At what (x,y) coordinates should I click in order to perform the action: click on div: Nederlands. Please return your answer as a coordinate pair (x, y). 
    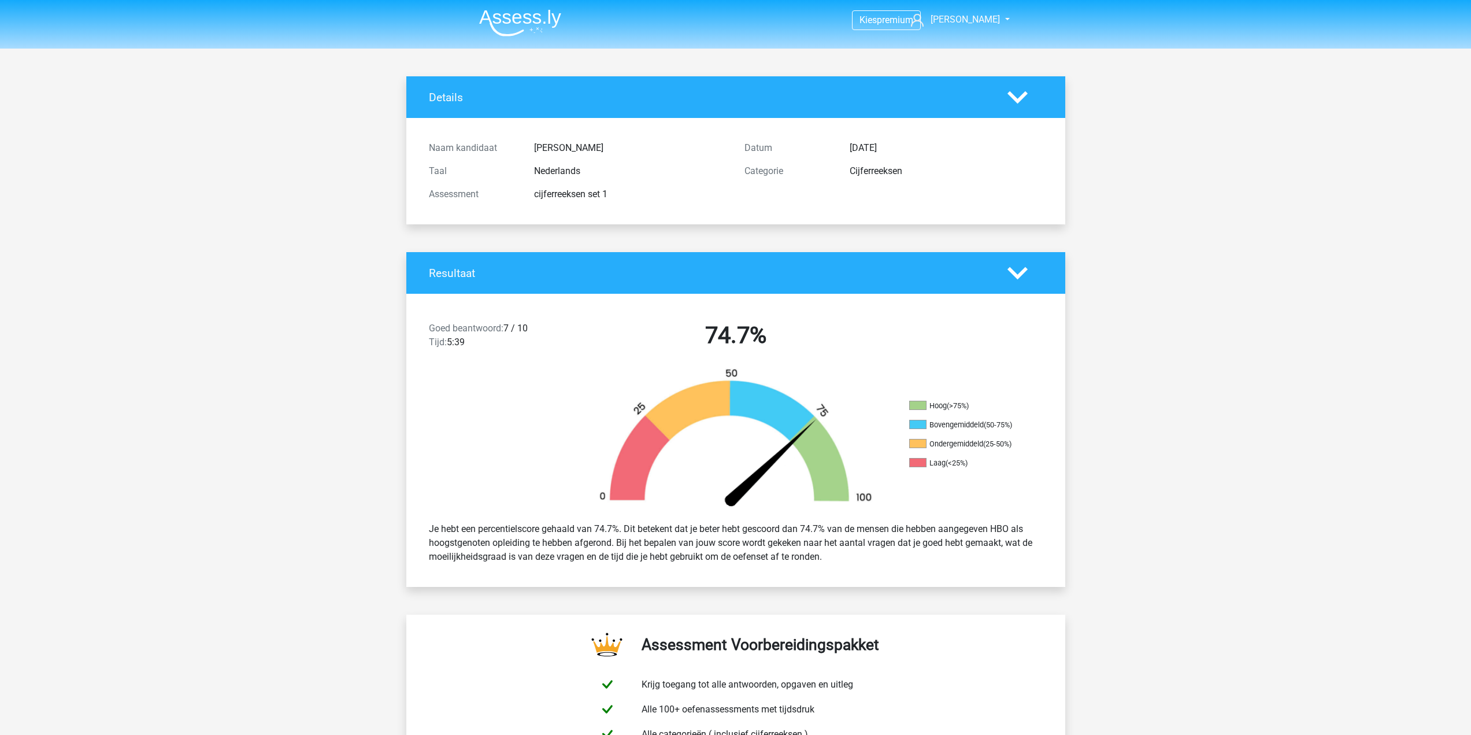
    Looking at the image, I should click on (631, 171).